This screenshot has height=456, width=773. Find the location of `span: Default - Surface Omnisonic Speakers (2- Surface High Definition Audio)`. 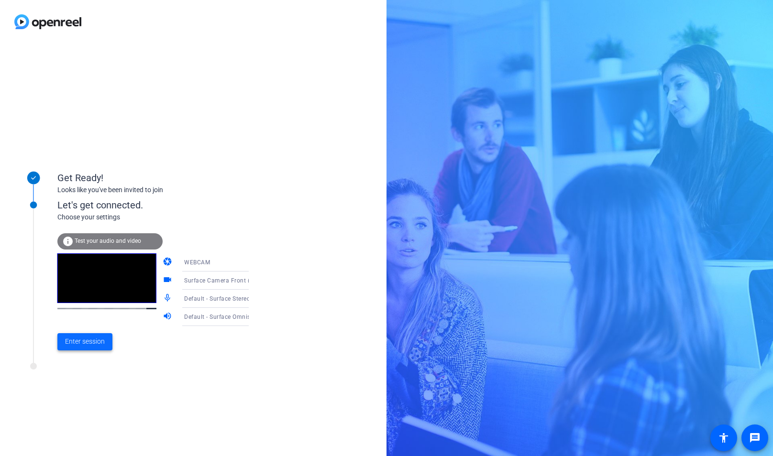

span: Default - Surface Omnisonic Speakers (2- Surface High Definition Audio) is located at coordinates (285, 317).